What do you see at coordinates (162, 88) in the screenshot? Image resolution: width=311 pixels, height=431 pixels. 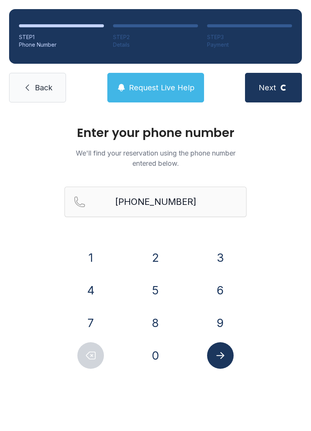 I see `span: Request Live Help` at bounding box center [162, 88].